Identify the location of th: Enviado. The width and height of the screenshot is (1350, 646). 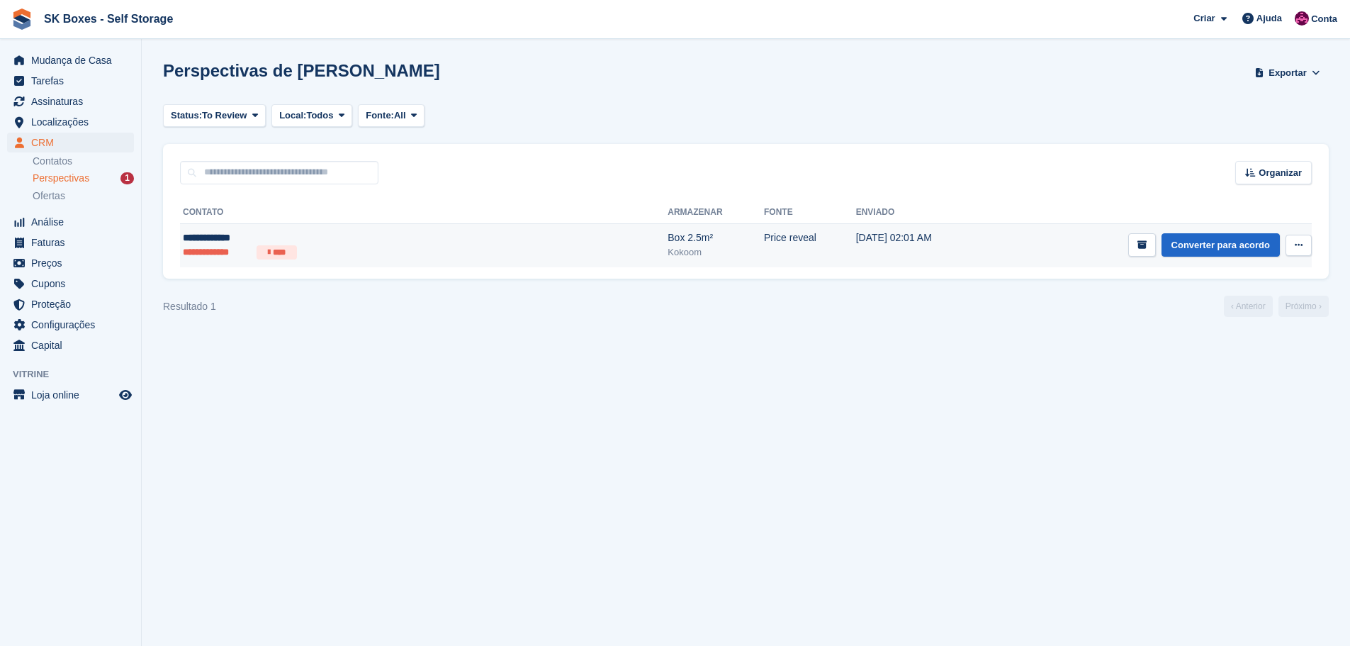
(923, 213).